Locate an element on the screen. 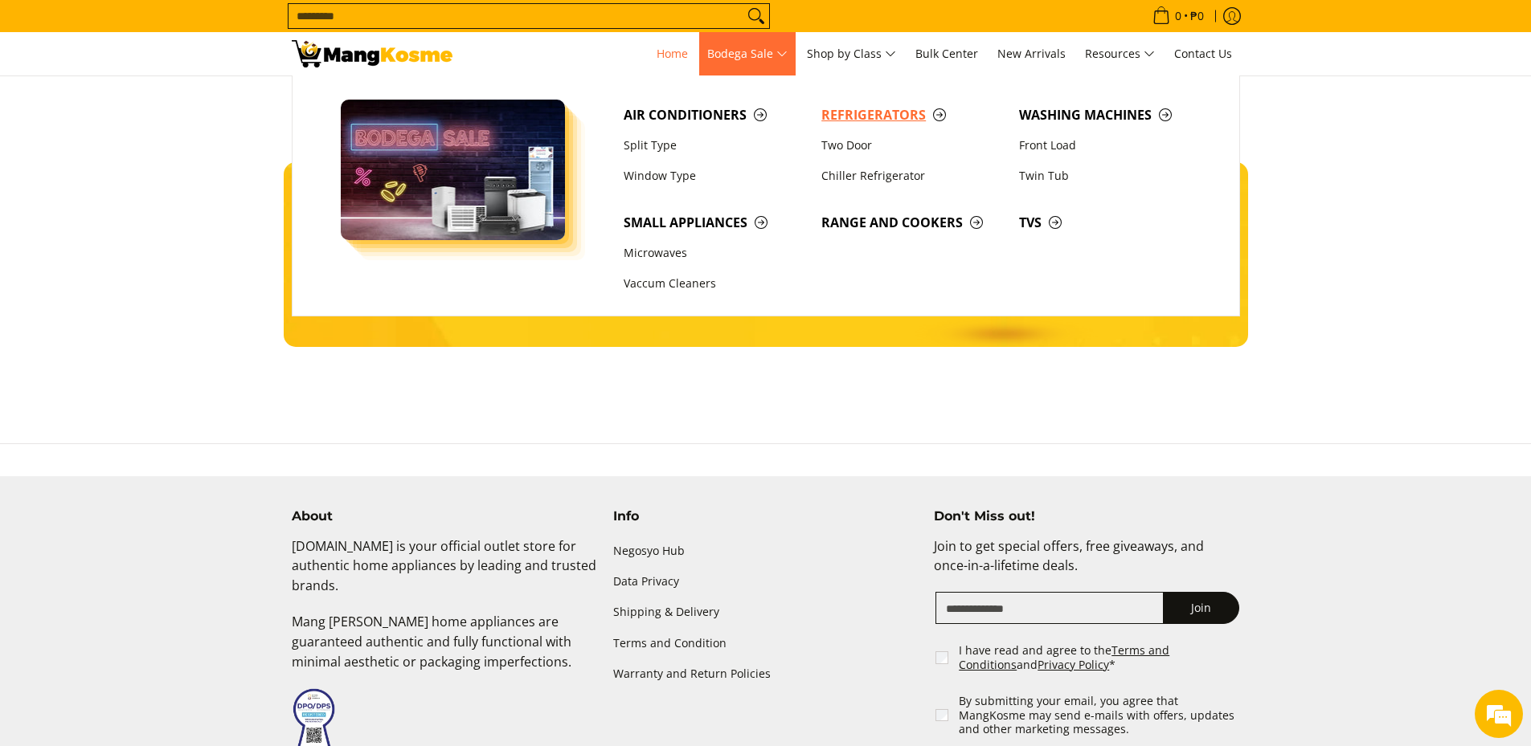  span: Bodega Sale is located at coordinates (747, 54).